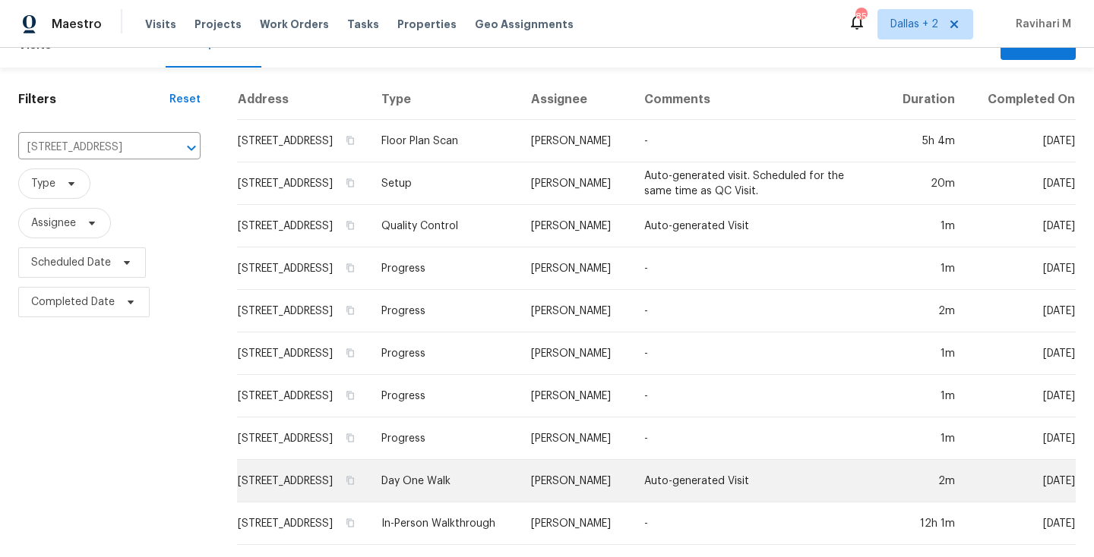 Image resolution: width=1094 pixels, height=557 pixels. Describe the element at coordinates (925, 184) in the screenshot. I see `td: 20m` at that location.